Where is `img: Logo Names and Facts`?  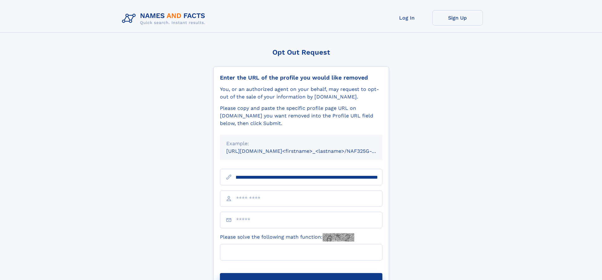
img: Logo Names and Facts is located at coordinates (165, 19).